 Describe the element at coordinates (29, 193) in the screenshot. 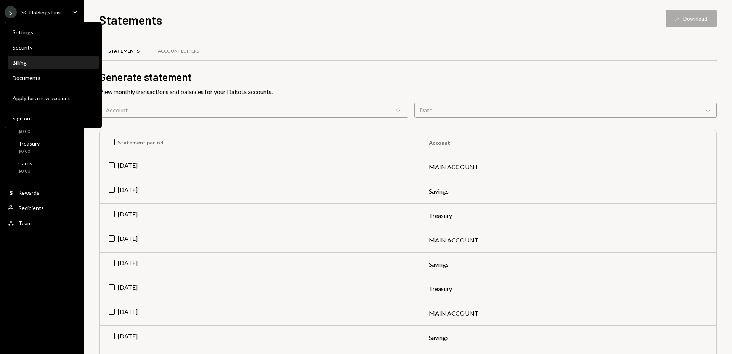

I see `div: Rewards` at that location.